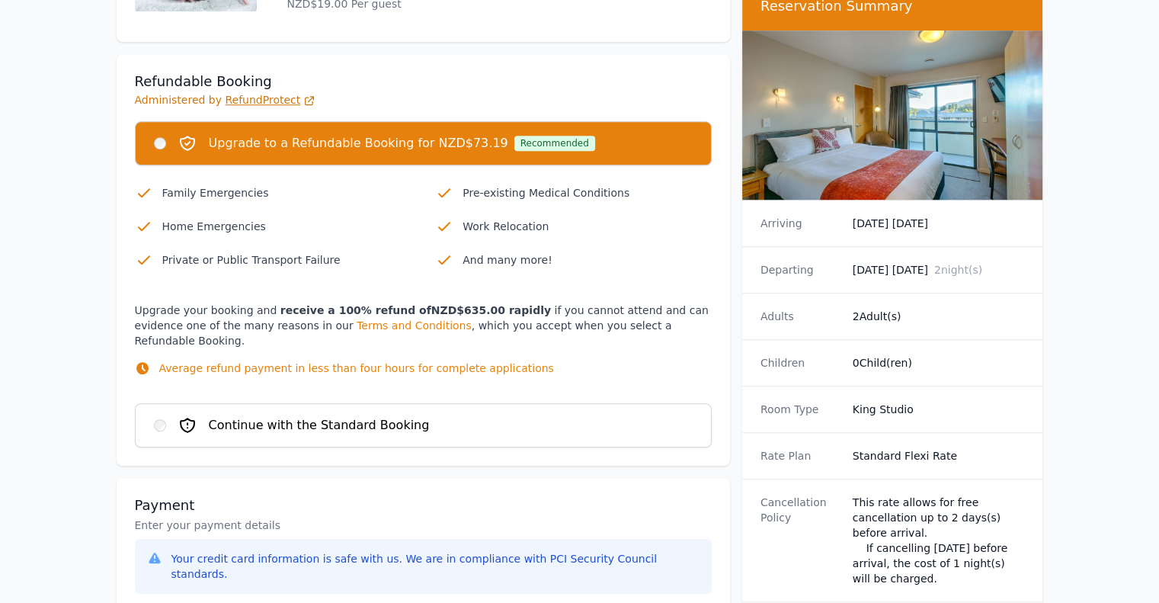  Describe the element at coordinates (286, 226) in the screenshot. I see `p: Home Emergencies` at that location.